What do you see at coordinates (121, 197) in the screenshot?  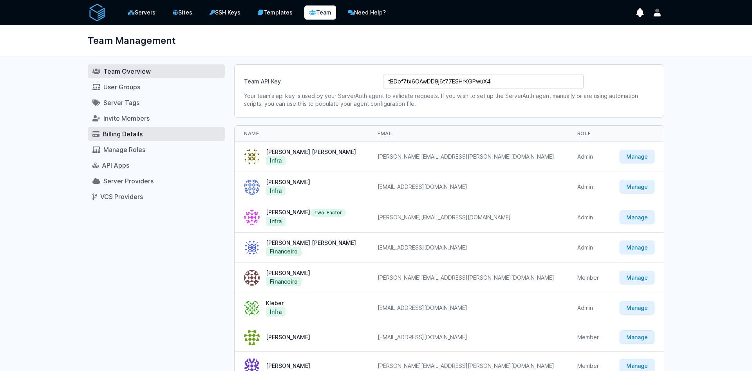 I see `span: VCS Providers` at bounding box center [121, 197].